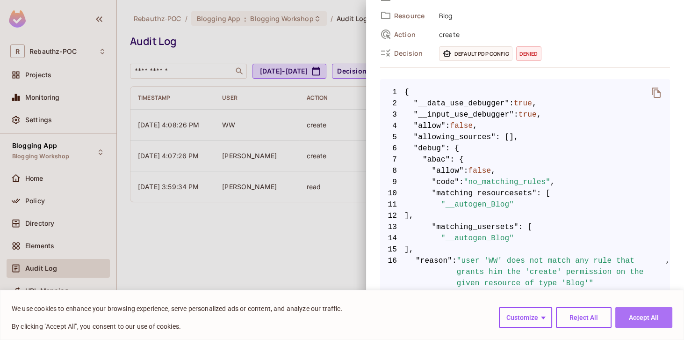 Image resolution: width=684 pixels, height=340 pixels. I want to click on span: "user 'WW' does not match any rule that grants him the 'create' permission on the given resource ..., so click(561, 272).